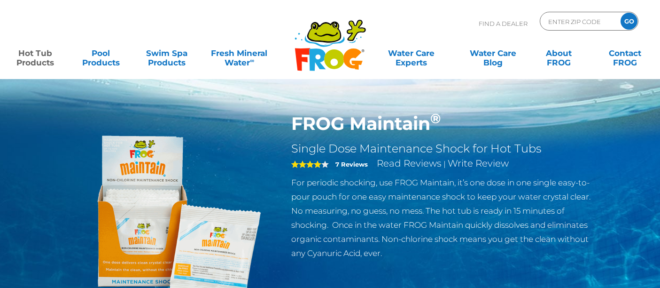 The image size is (660, 288). What do you see at coordinates (239, 53) in the screenshot?
I see `a: Fresh MineralWater∞` at bounding box center [239, 53].